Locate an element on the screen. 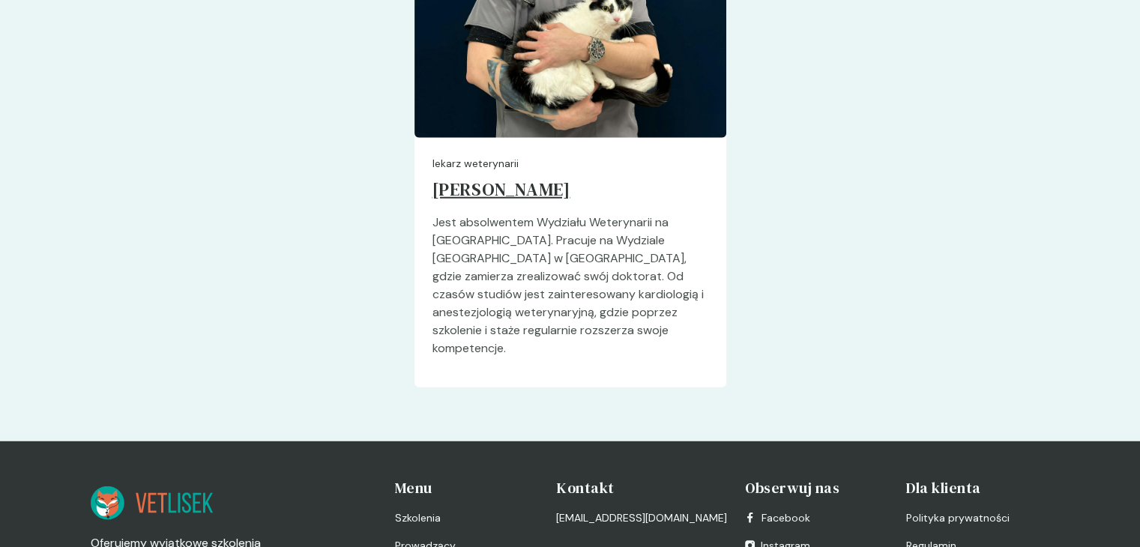 This screenshot has height=547, width=1140. h4: Obserwuj nas is located at coordinates (816, 488).